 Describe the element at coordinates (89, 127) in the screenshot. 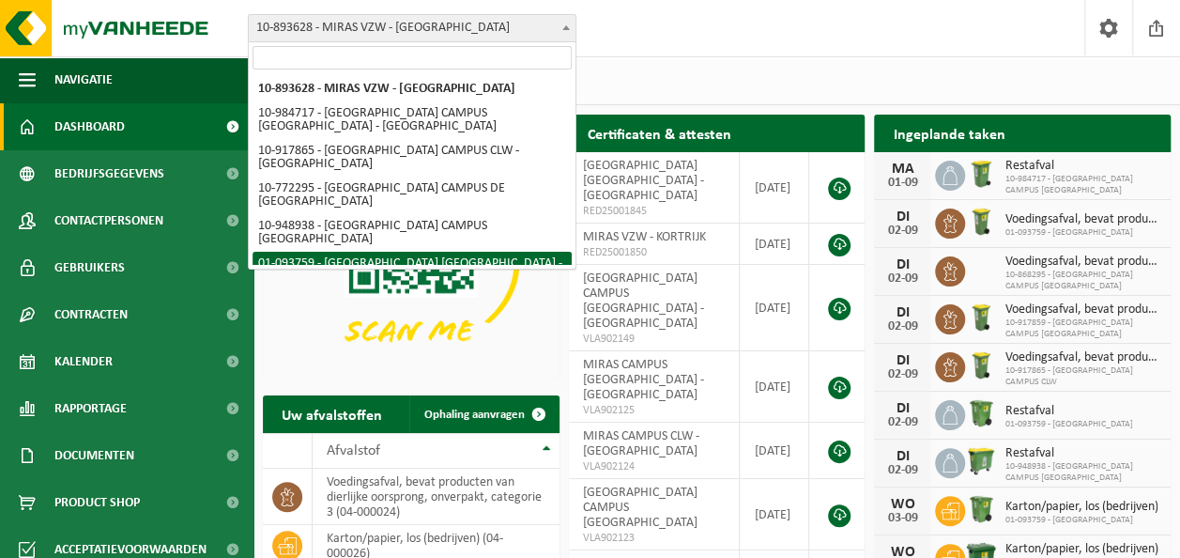

I see `span: Dashboard` at that location.